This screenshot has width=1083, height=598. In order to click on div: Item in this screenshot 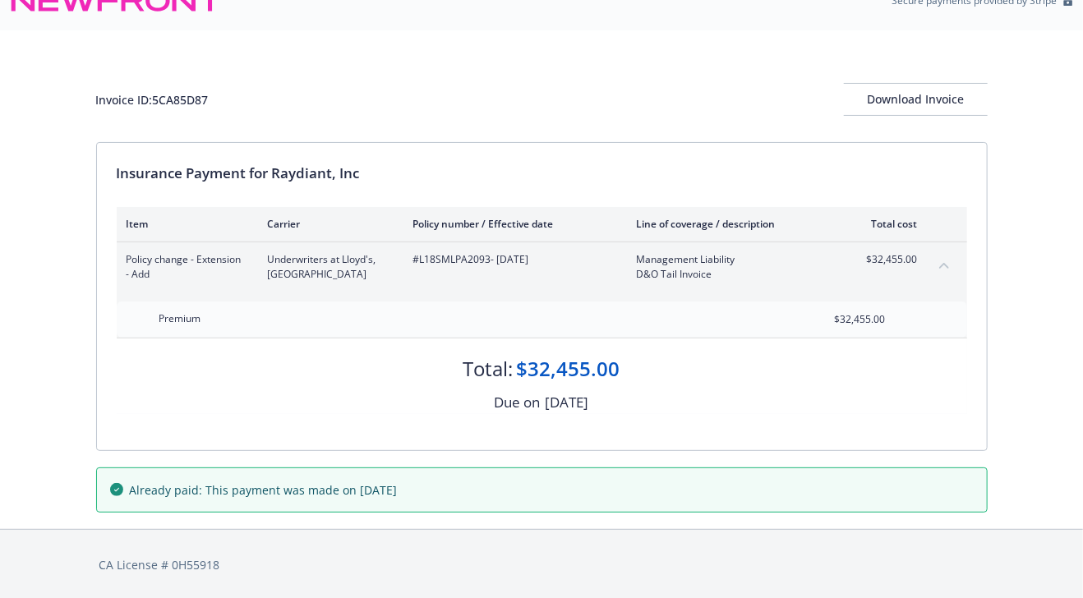, I will do `click(184, 223)`.